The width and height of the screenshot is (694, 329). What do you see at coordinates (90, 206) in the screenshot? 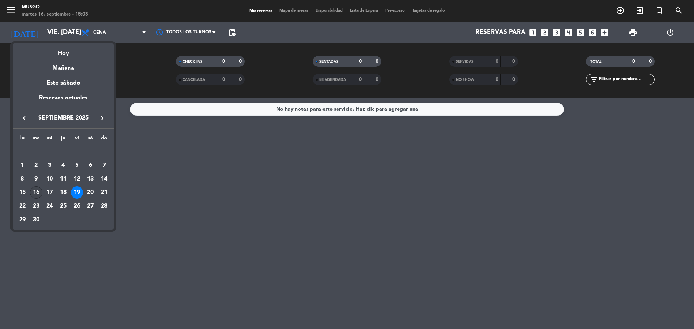
I see `div: 27` at bounding box center [90, 206].